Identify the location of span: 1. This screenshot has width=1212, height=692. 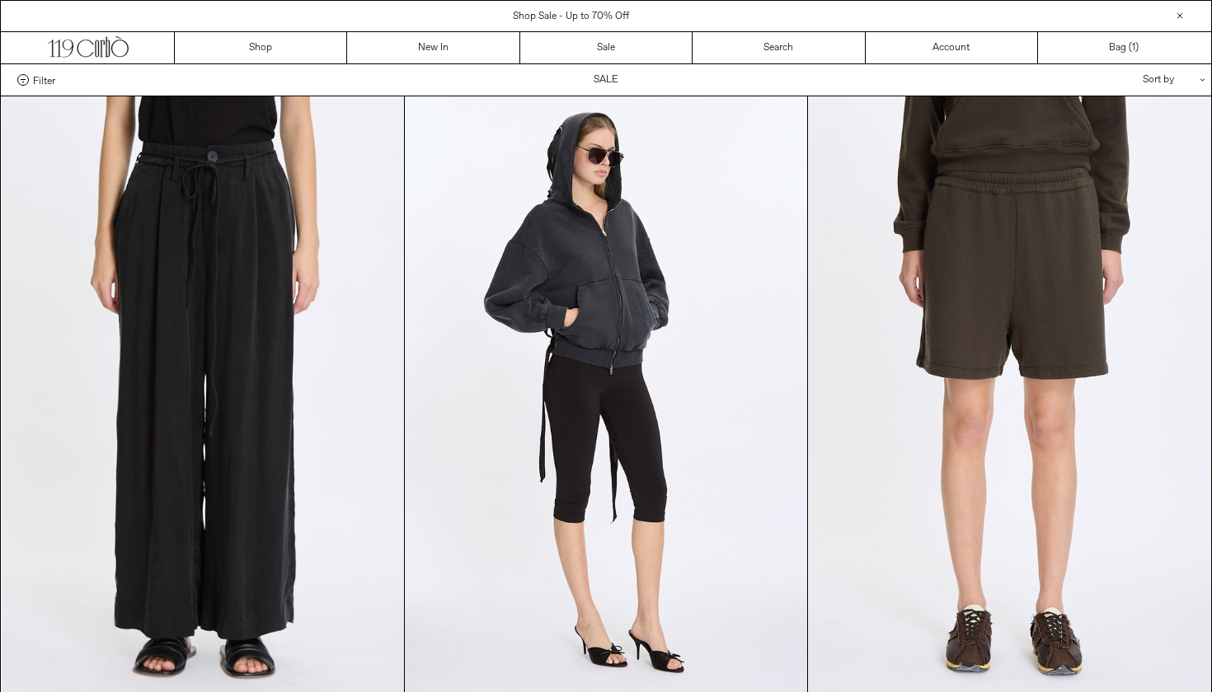
(1133, 48).